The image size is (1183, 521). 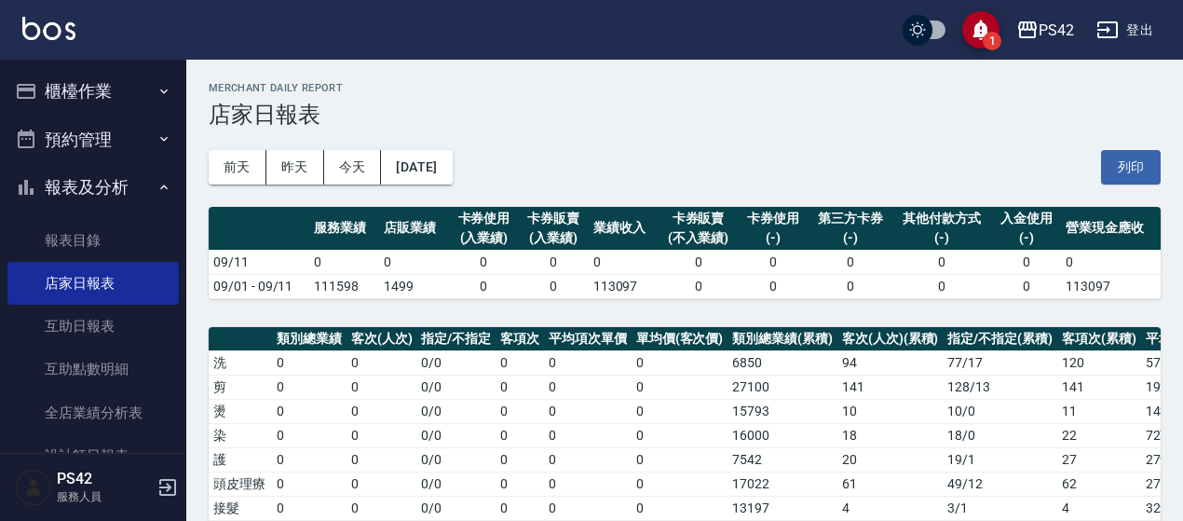 I want to click on button: 報表及分析, so click(x=93, y=187).